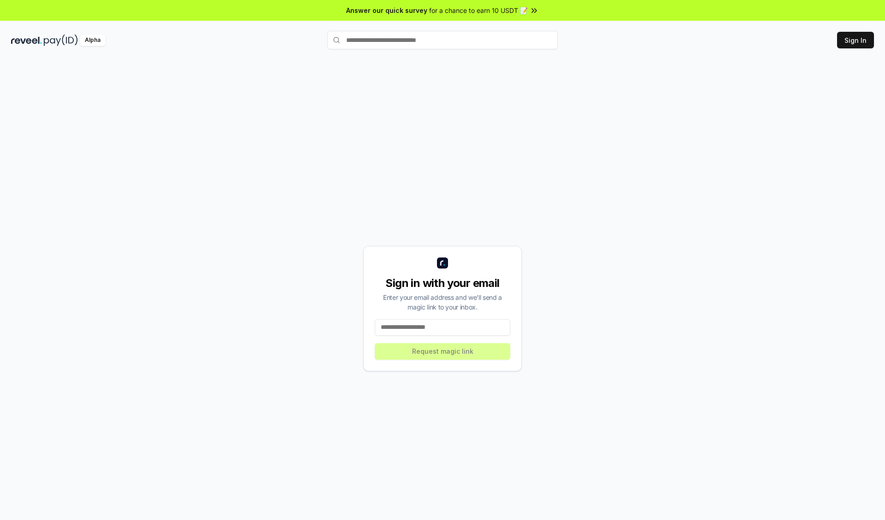 This screenshot has height=520, width=885. I want to click on div: Sign in with your email, so click(442, 283).